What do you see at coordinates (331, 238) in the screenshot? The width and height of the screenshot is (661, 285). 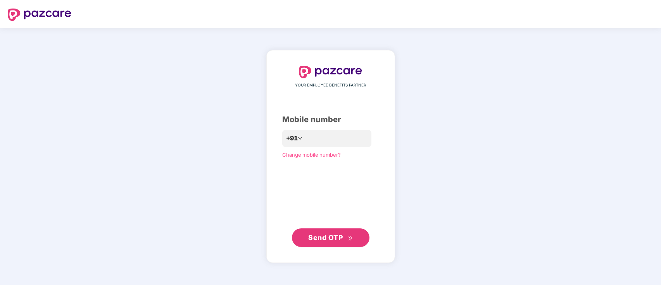 I see `button: Send OTPdouble-right` at bounding box center [331, 238].